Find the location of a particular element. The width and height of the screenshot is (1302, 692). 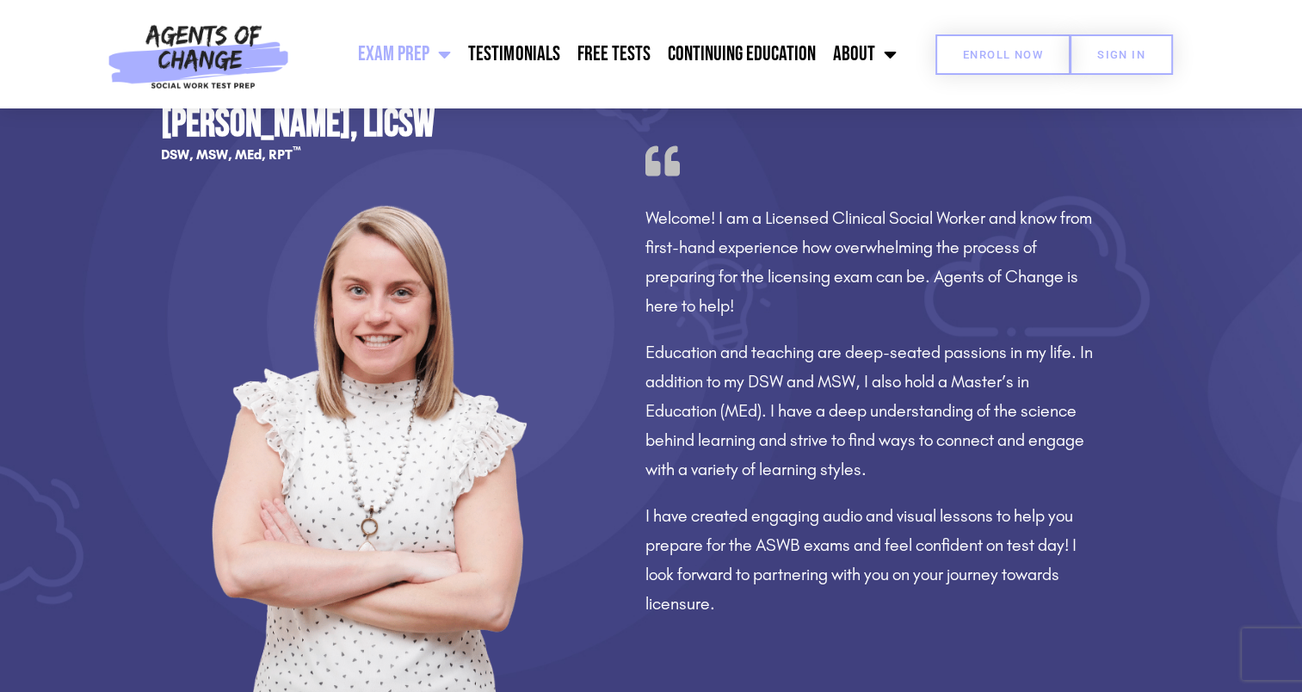

span: Enroll Now is located at coordinates (1002, 54).